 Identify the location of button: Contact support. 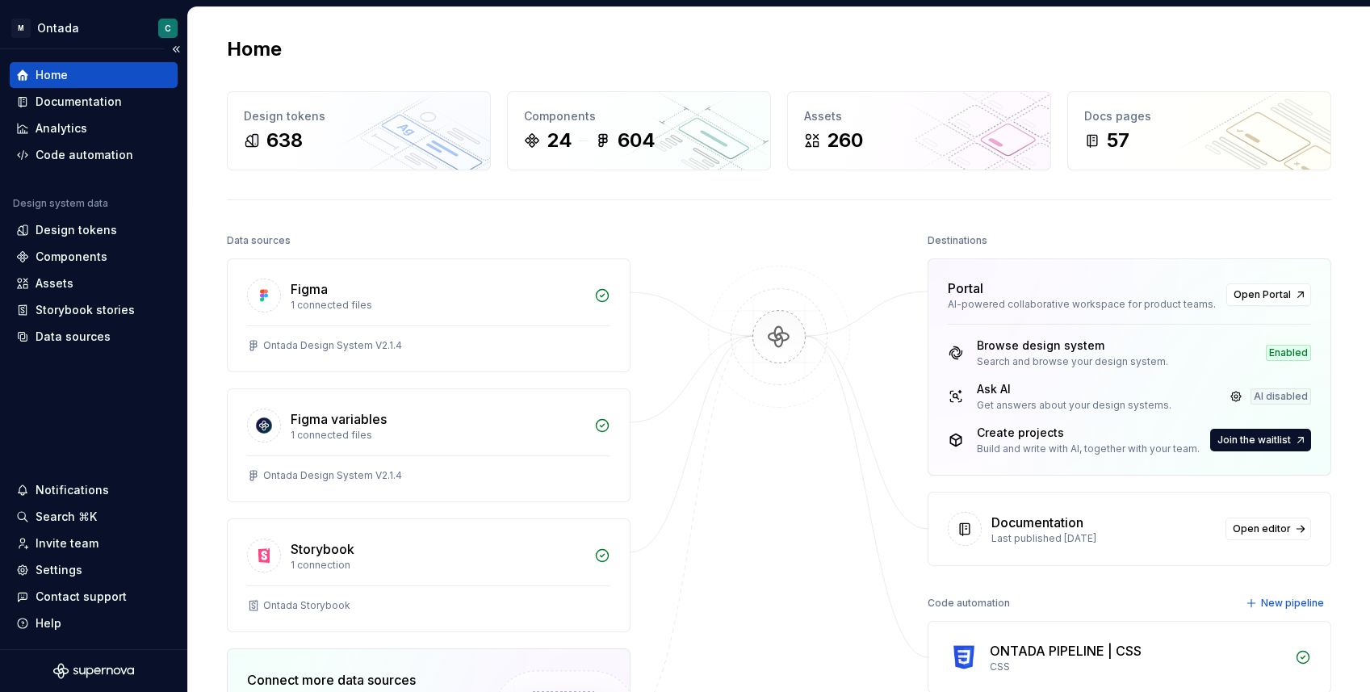
(94, 597).